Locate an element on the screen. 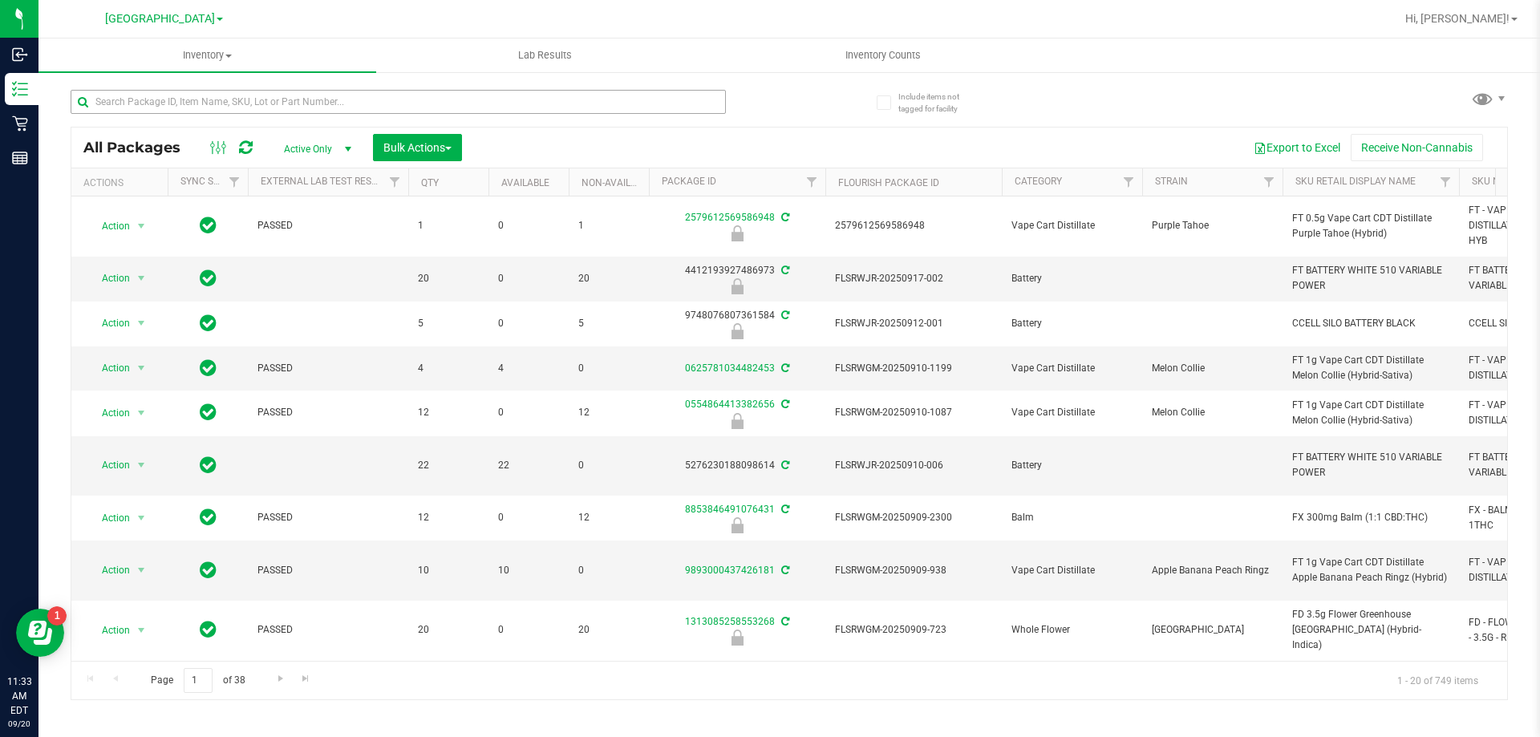 Image resolution: width=1540 pixels, height=737 pixels. span: FT 1g Vape Cart CDT Distillate Apple Banana Peach Ringz (Hybrid) is located at coordinates (1370, 570).